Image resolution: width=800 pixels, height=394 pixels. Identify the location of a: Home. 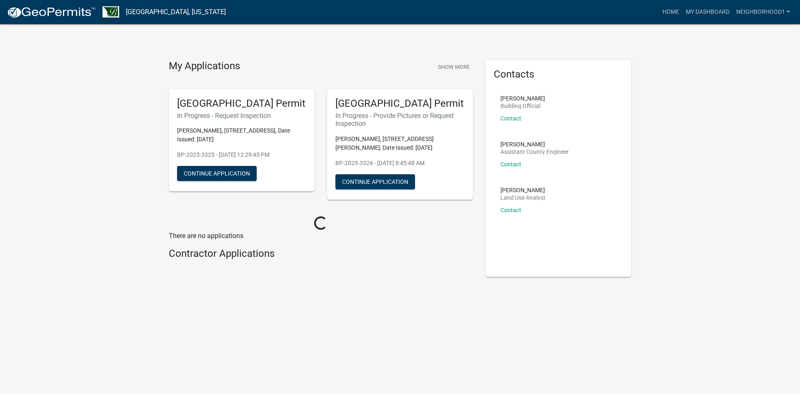
(671, 12).